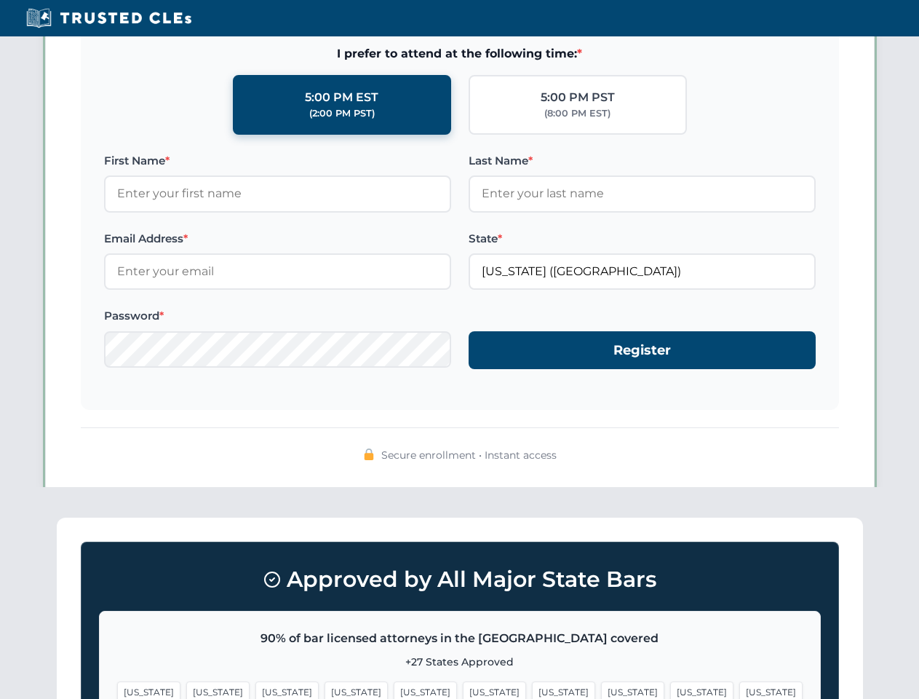 The height and width of the screenshot is (699, 919). What do you see at coordinates (108, 18) in the screenshot?
I see `img: Trusted CLEs` at bounding box center [108, 18].